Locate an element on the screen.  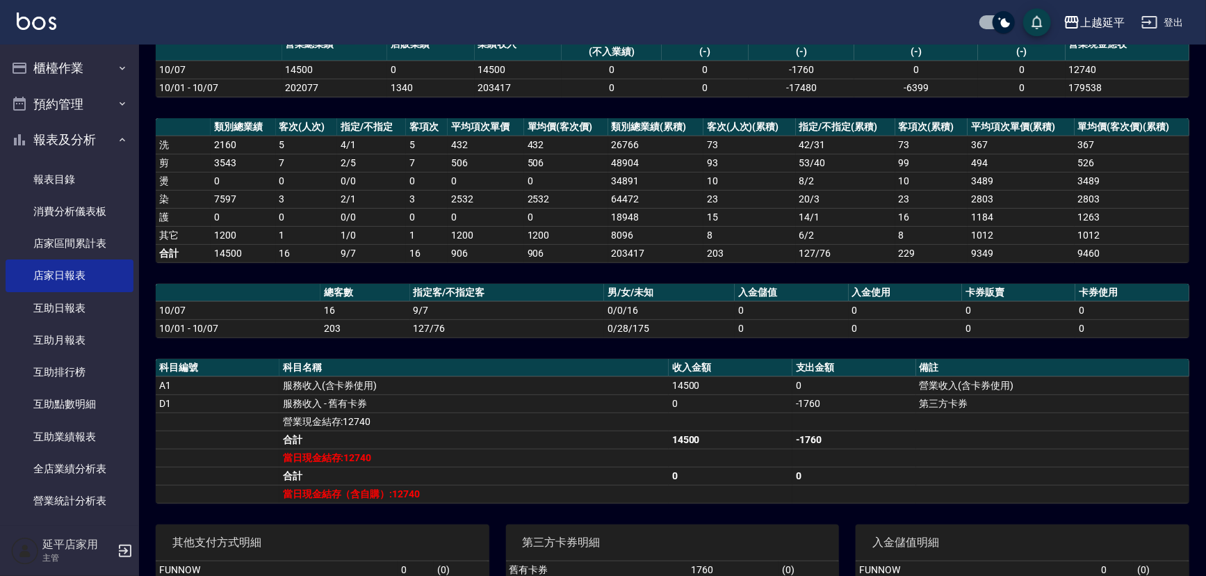
td: 14500 is located at coordinates (243, 253).